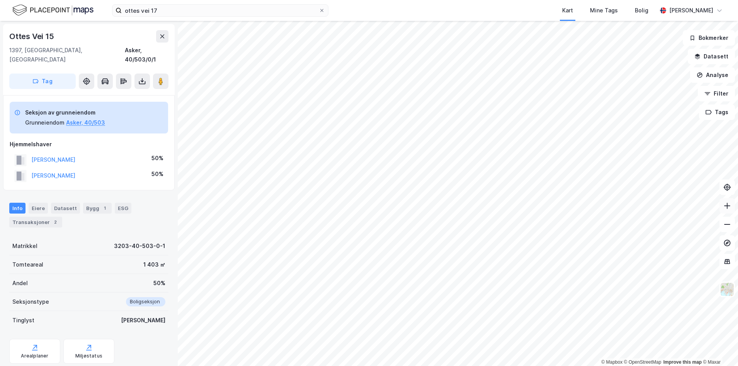 The width and height of the screenshot is (738, 366). What do you see at coordinates (34, 356) in the screenshot?
I see `div: Arealplaner` at bounding box center [34, 356].